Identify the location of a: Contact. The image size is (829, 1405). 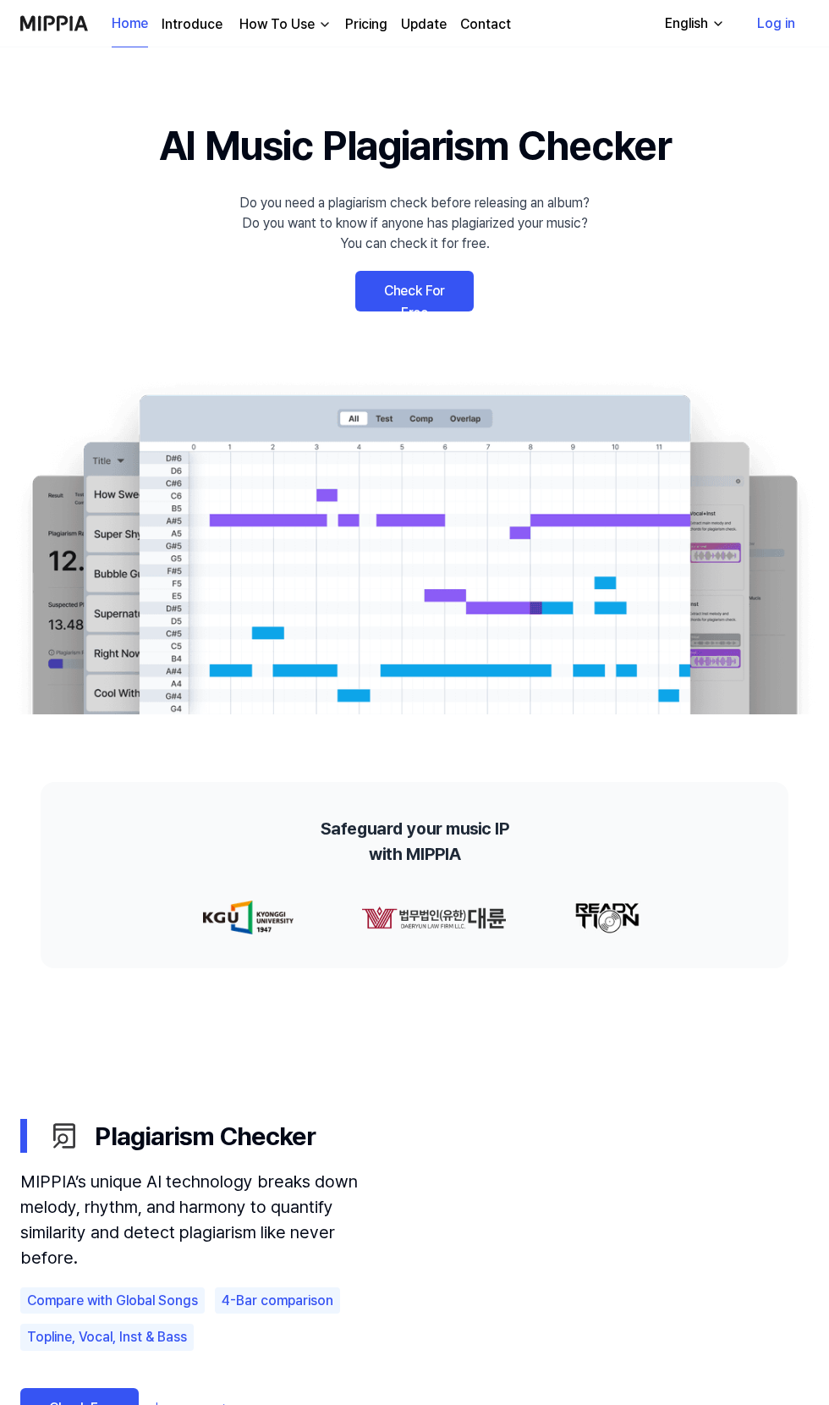
(486, 25).